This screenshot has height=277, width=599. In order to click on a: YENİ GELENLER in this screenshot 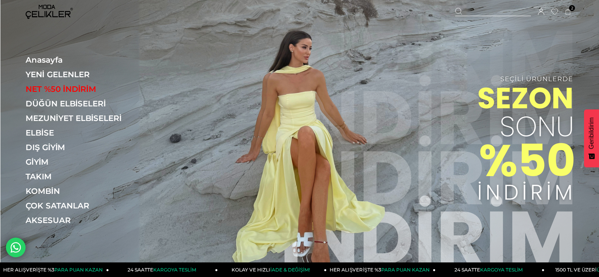, I will do `click(80, 74)`.